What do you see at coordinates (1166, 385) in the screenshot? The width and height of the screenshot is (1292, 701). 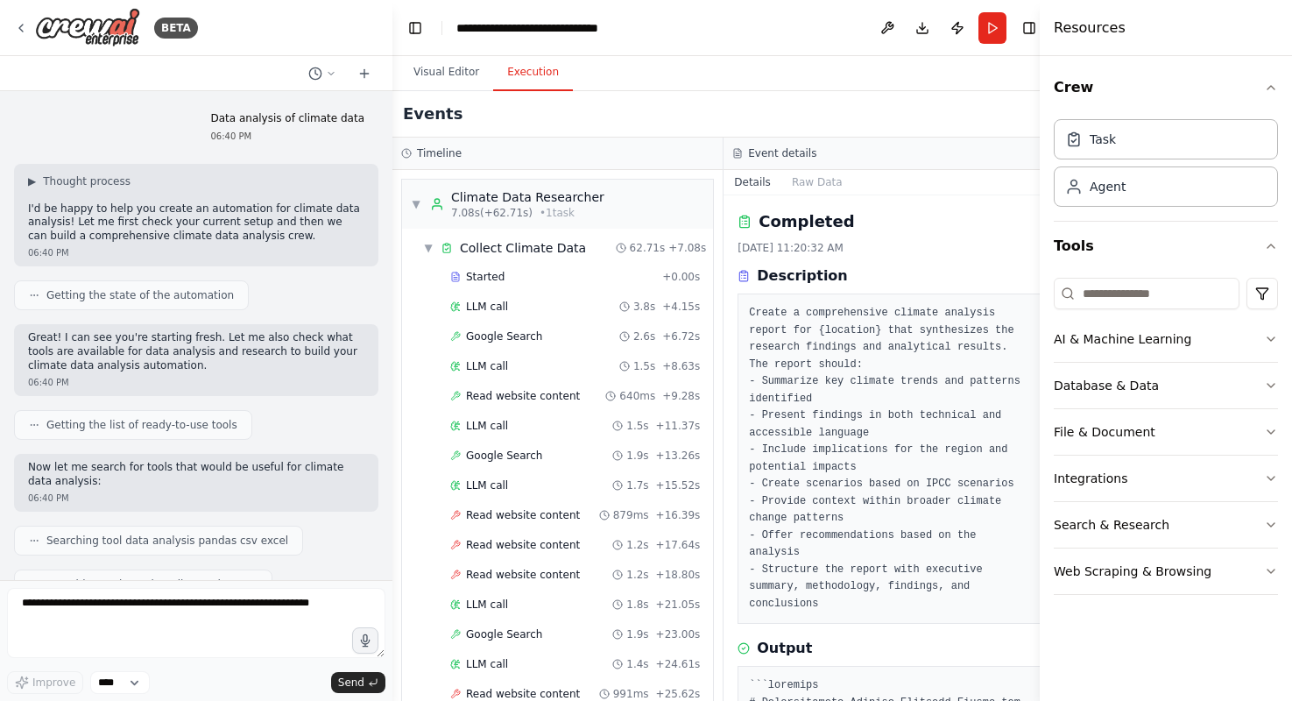 I see `button: Database & Data` at bounding box center [1166, 385].